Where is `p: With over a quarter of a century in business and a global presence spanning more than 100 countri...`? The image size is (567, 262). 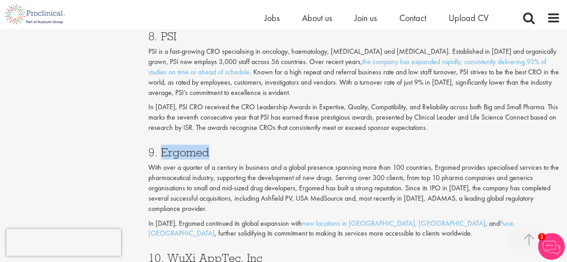 p: With over a quarter of a century in business and a global presence spanning more than 100 countri... is located at coordinates (354, 188).